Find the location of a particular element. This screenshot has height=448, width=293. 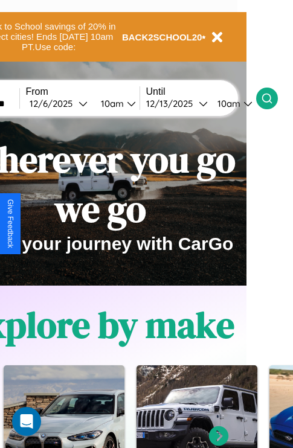

div: 12 / 6 / 2025 is located at coordinates (54, 103).